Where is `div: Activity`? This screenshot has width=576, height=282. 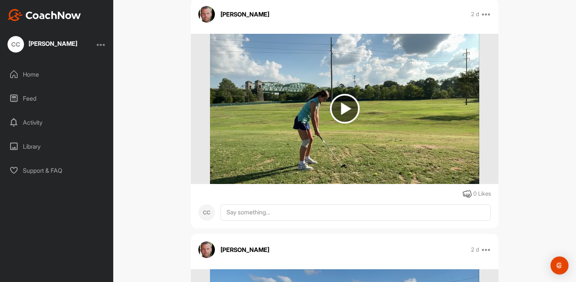
div: Activity is located at coordinates (57, 122).